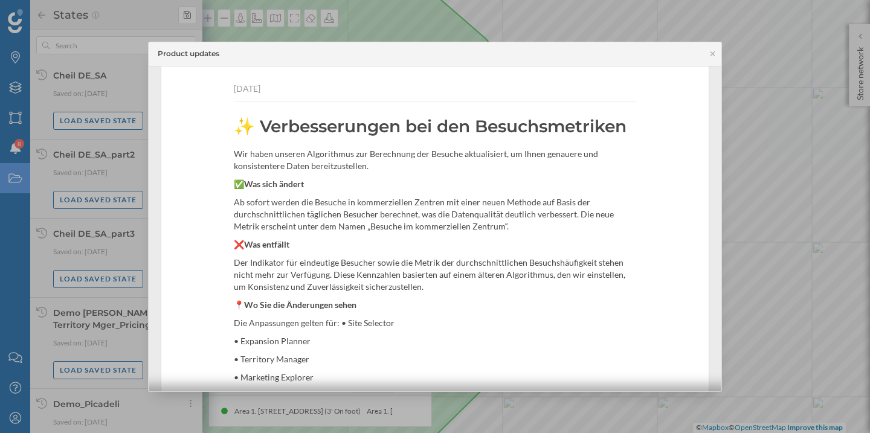 This screenshot has height=433, width=870. What do you see at coordinates (274, 184) in the screenshot?
I see `span: Was sich ändert` at bounding box center [274, 184].